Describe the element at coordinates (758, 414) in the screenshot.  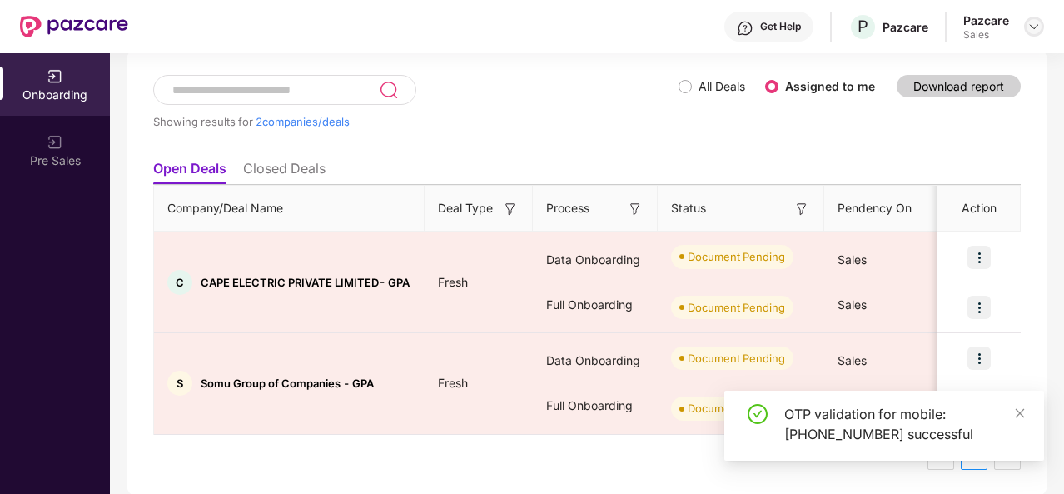
I see `span: check-circle` at that location.